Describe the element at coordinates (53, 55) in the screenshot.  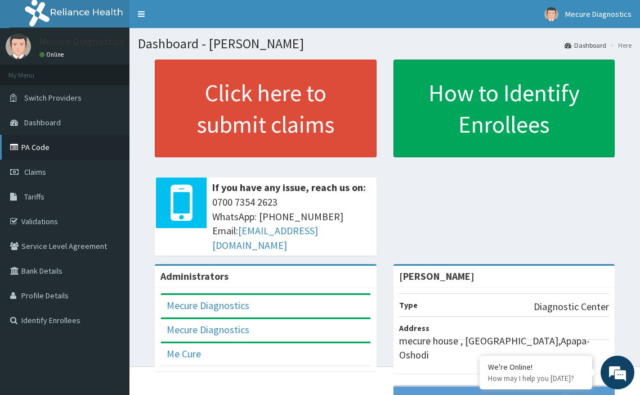
I see `a: Online` at that location.